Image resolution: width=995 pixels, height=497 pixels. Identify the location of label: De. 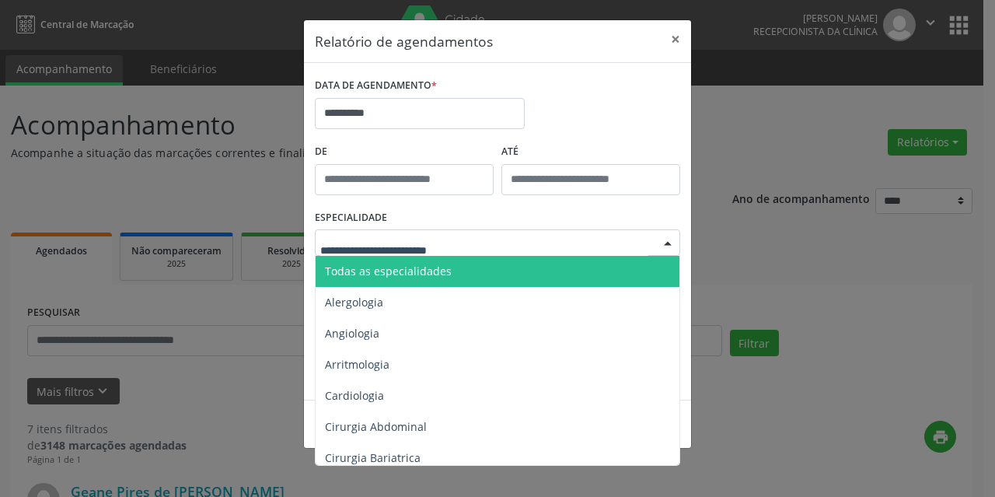
(404, 152).